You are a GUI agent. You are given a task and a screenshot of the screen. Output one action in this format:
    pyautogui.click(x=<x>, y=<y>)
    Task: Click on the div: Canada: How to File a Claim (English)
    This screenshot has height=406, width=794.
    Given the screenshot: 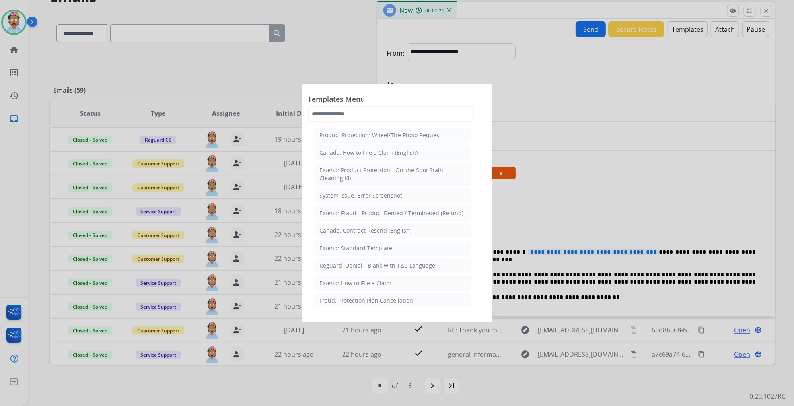 What is the action you would take?
    pyautogui.click(x=369, y=153)
    